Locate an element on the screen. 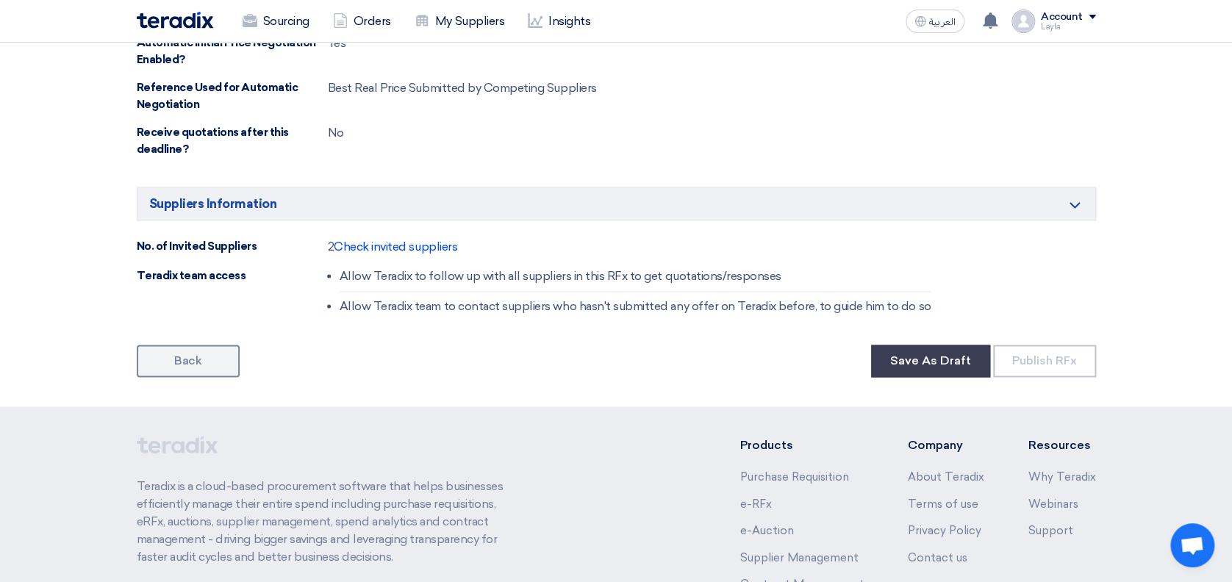 The height and width of the screenshot is (582, 1232). a: Privacy Policy is located at coordinates (945, 530).